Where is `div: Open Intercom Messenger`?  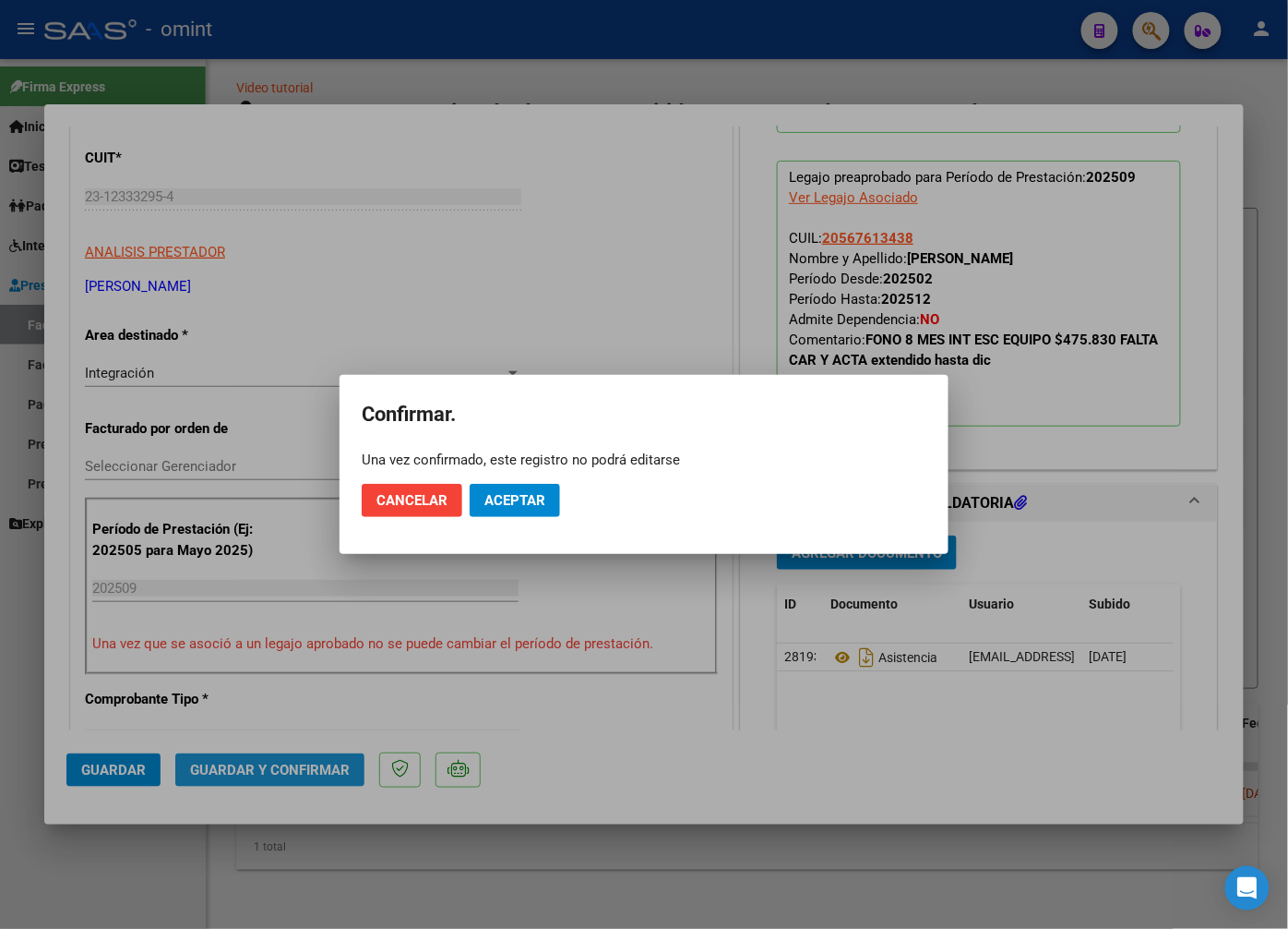 div: Open Intercom Messenger is located at coordinates (1248, 889).